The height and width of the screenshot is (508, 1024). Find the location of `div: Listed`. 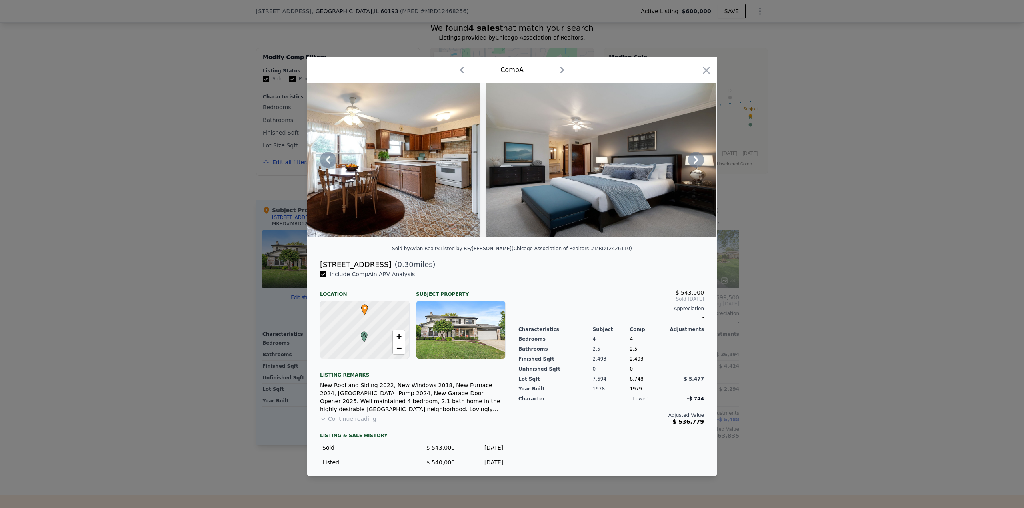

div: Listed is located at coordinates (364, 463).